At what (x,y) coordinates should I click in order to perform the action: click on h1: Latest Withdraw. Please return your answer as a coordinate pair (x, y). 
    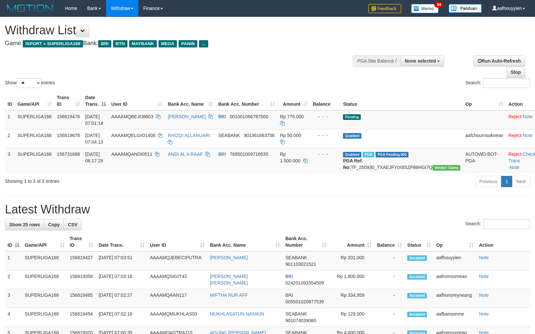
    Looking at the image, I should click on (268, 210).